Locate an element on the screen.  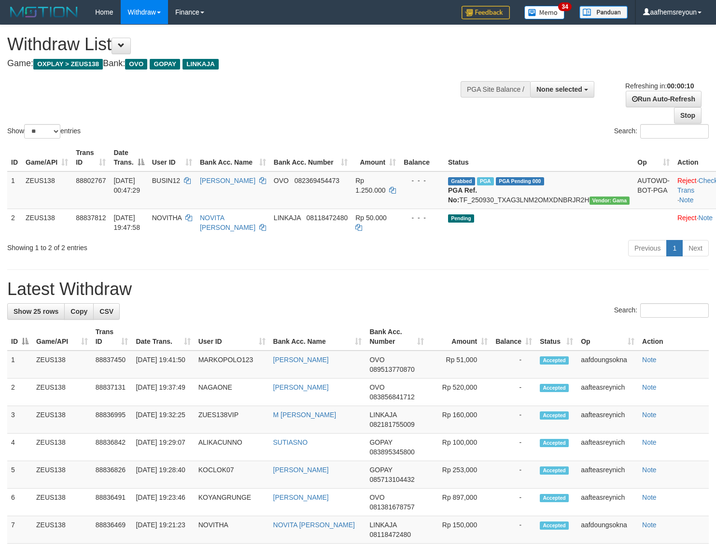
th: Balance: activate to sort column ascending is located at coordinates (514, 337).